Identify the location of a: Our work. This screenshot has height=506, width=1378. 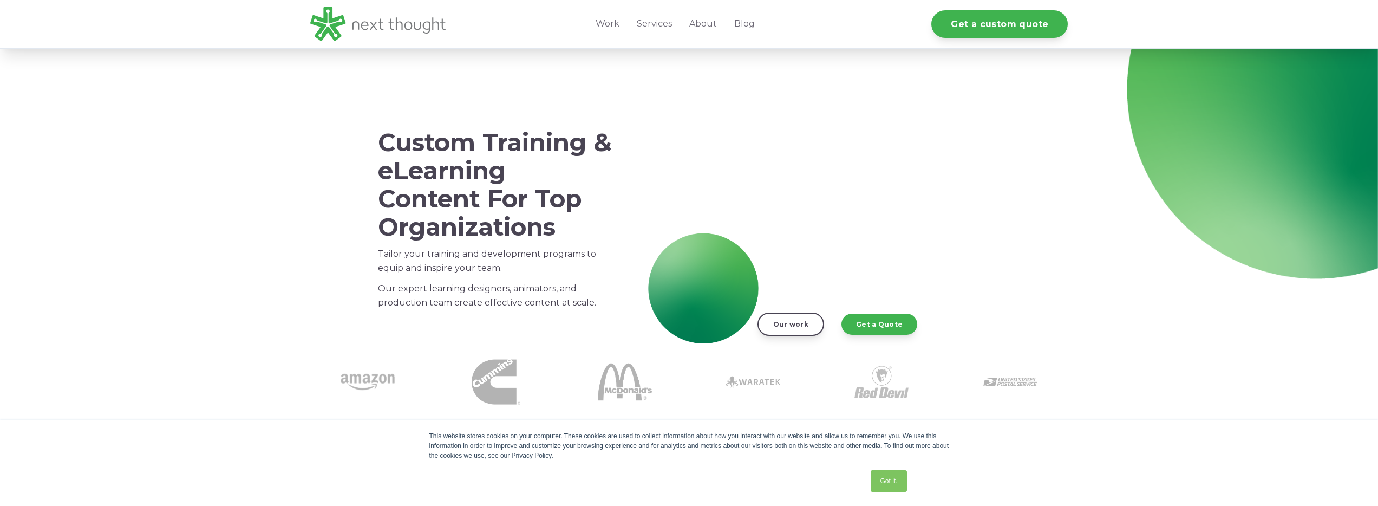
(791, 324).